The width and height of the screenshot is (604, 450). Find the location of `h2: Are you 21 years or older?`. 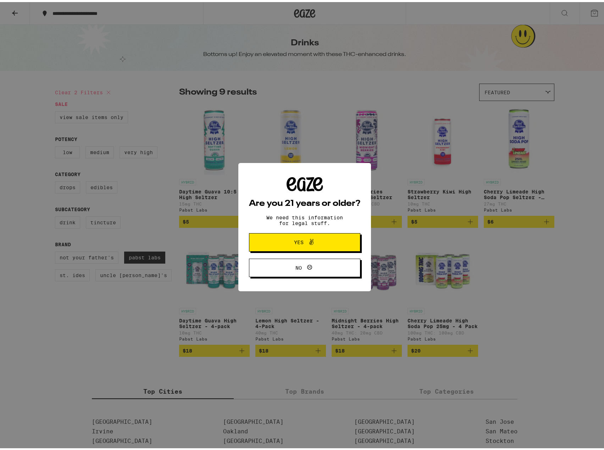

h2: Are you 21 years or older? is located at coordinates (304, 202).